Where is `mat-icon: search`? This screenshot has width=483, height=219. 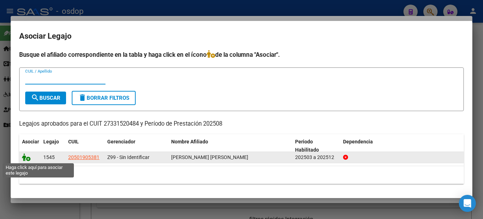 mat-icon: search is located at coordinates (35, 98).